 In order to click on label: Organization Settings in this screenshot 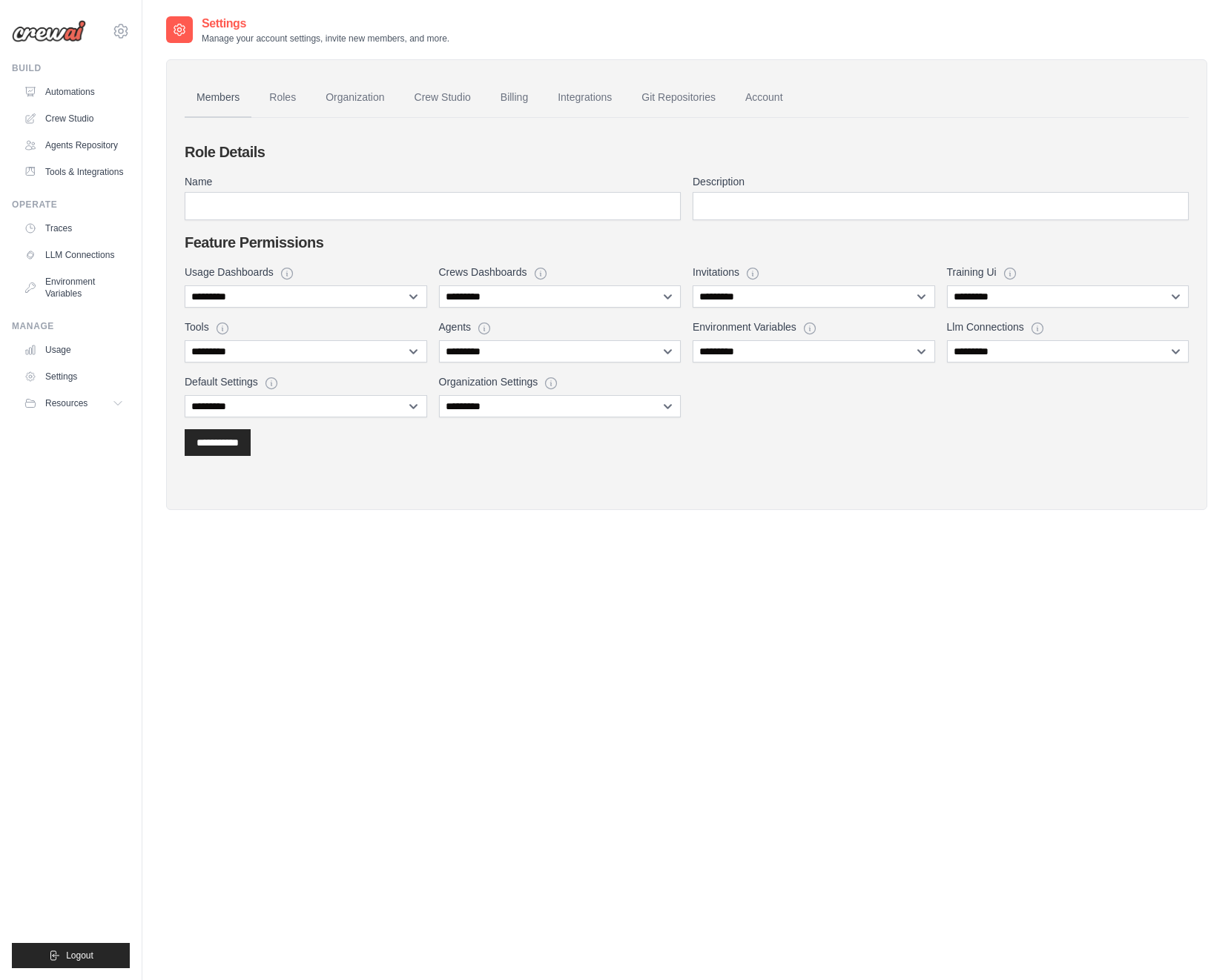, I will do `click(489, 382)`.